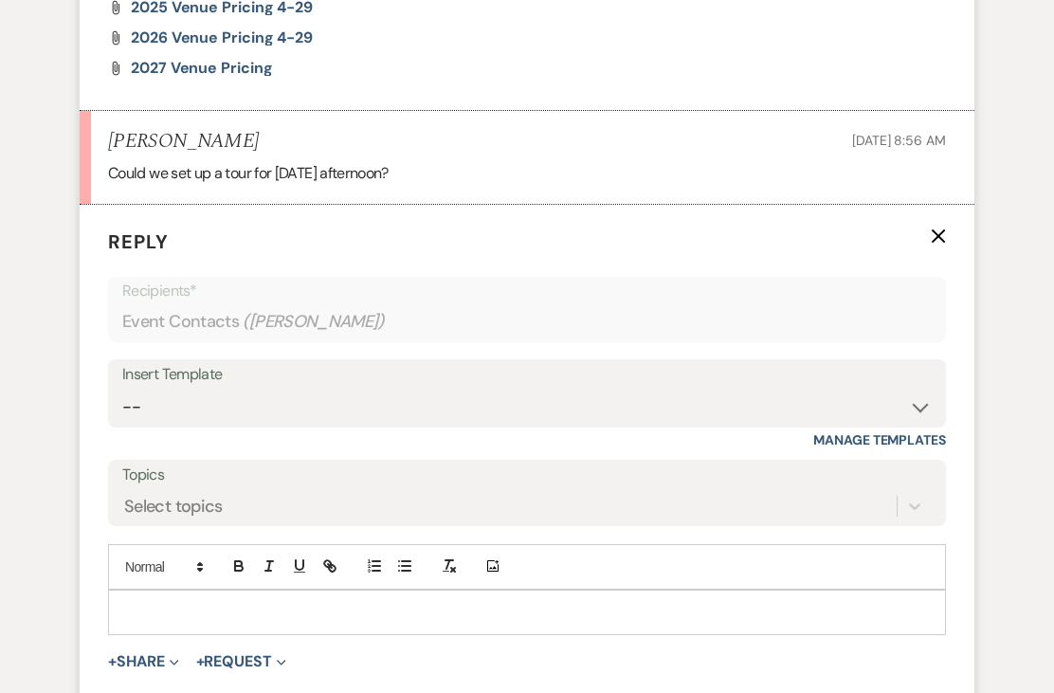 Image resolution: width=1054 pixels, height=693 pixels. Describe the element at coordinates (138, 242) in the screenshot. I see `span: Reply` at that location.